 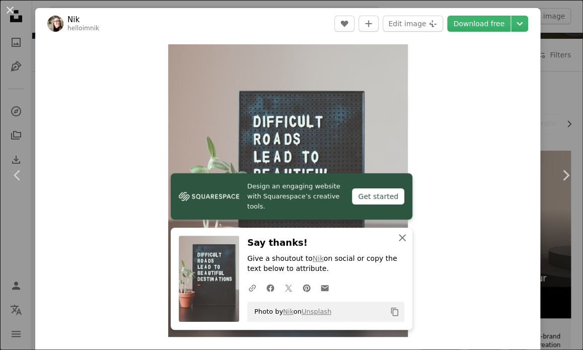 I want to click on div: Get started, so click(x=378, y=196).